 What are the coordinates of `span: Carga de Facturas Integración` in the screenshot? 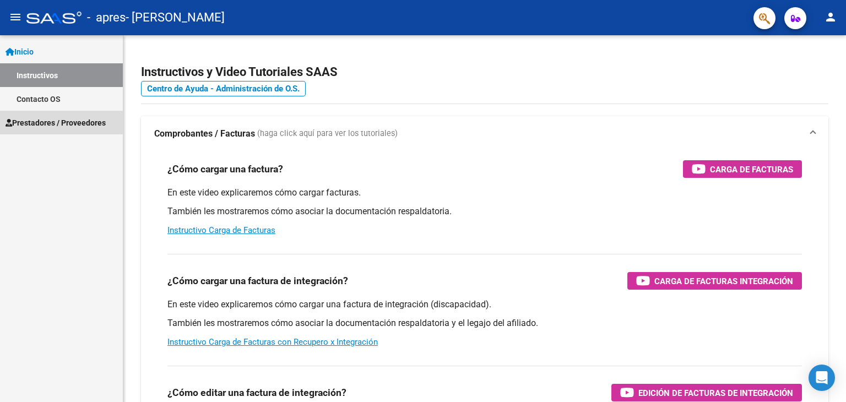 It's located at (724, 281).